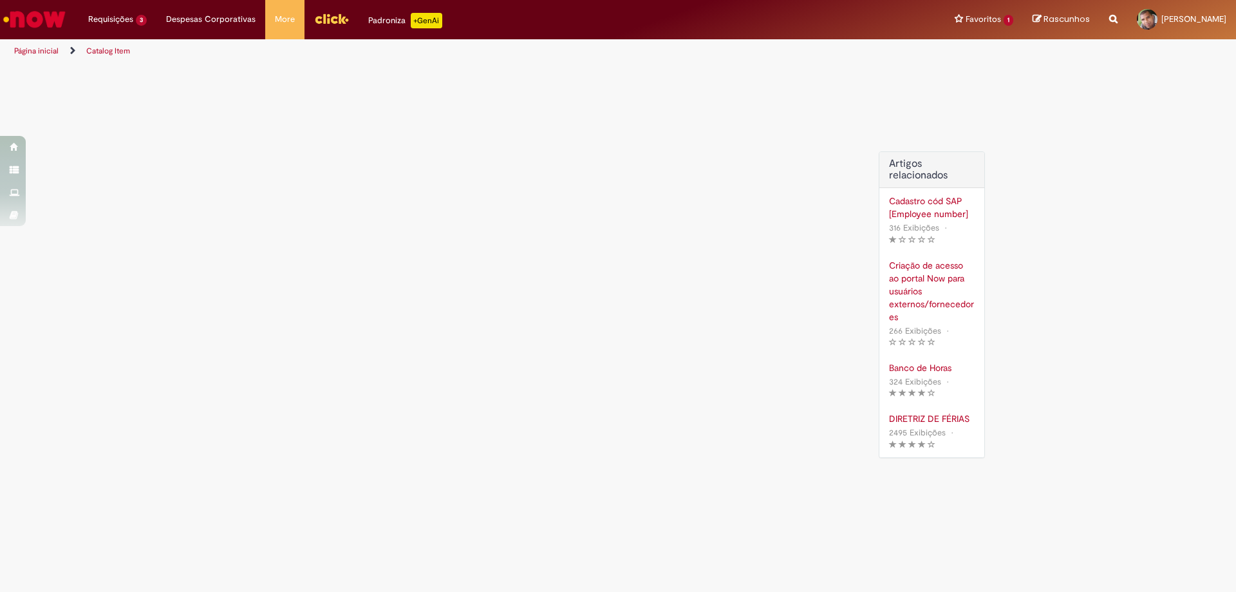 The height and width of the screenshot is (592, 1236). I want to click on span: 316 Exibições, so click(914, 227).